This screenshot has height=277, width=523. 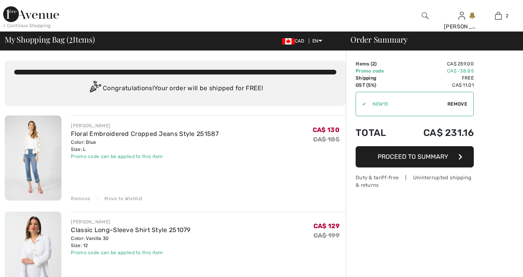 I want to click on td: Free, so click(x=437, y=78).